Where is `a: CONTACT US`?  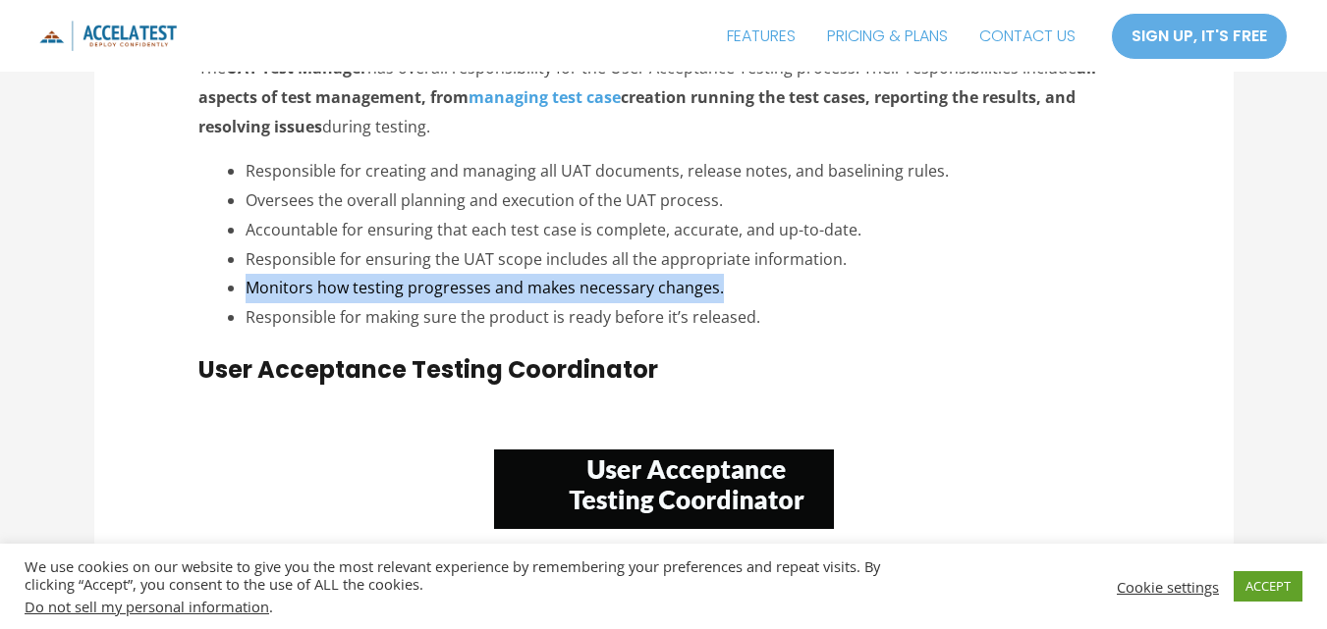
a: CONTACT US is located at coordinates (1027, 36).